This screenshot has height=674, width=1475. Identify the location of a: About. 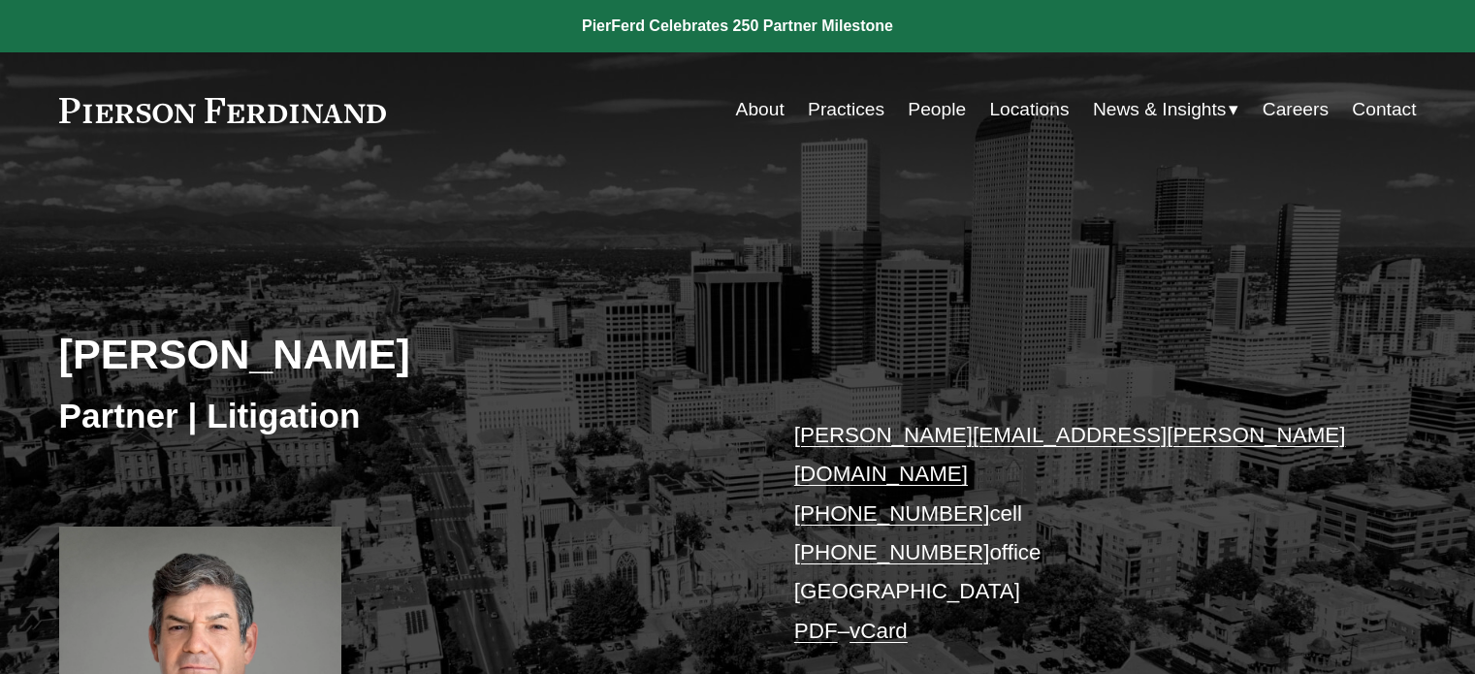
(760, 110).